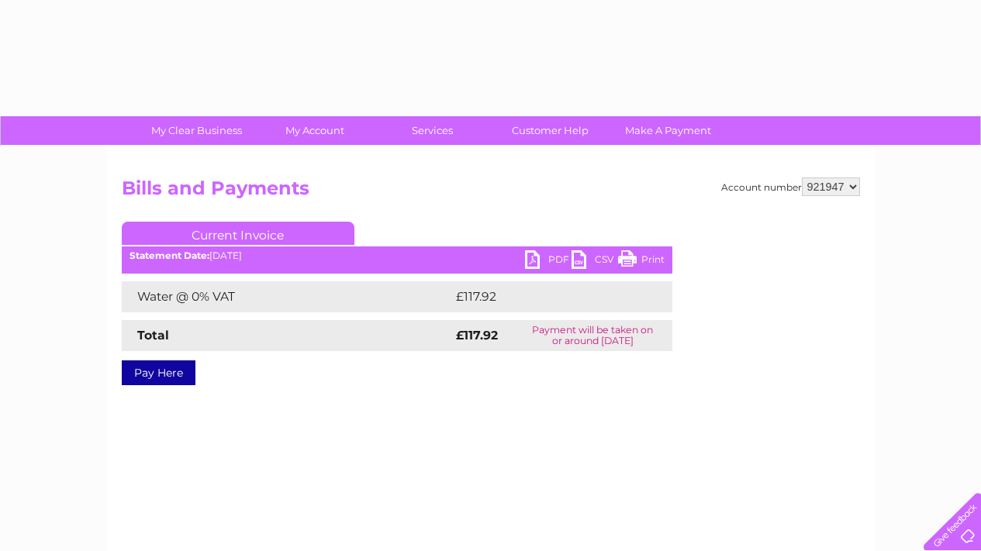 This screenshot has width=981, height=551. Describe the element at coordinates (287, 297) in the screenshot. I see `td: Water @ 0% VAT` at that location.